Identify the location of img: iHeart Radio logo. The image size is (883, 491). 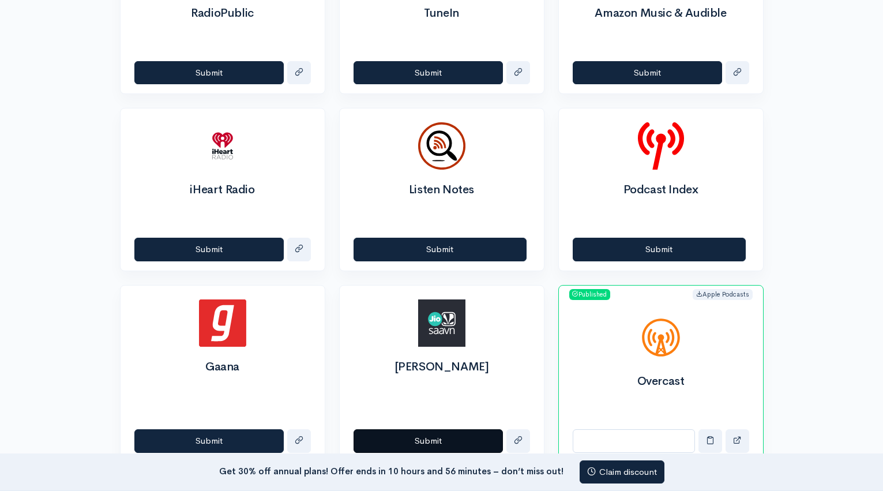
(223, 146).